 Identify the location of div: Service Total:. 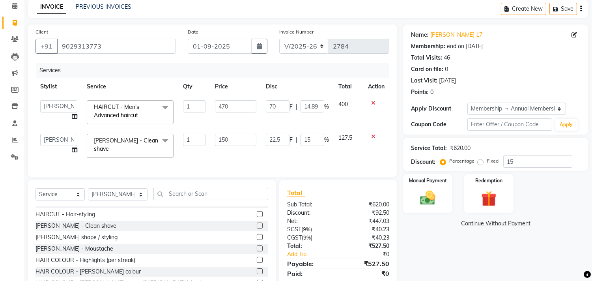
(429, 148).